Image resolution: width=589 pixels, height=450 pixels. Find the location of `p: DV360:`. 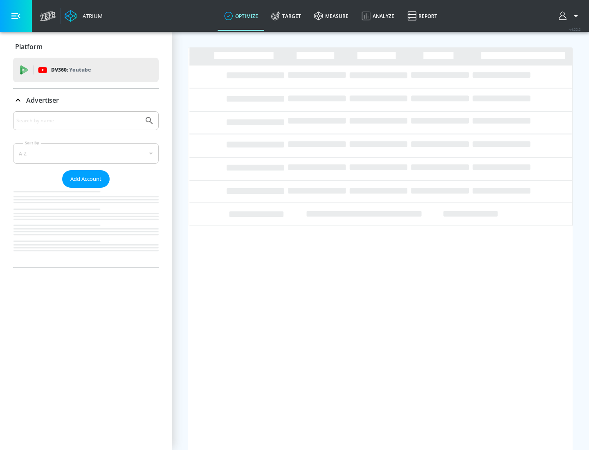

p: DV360: is located at coordinates (71, 70).